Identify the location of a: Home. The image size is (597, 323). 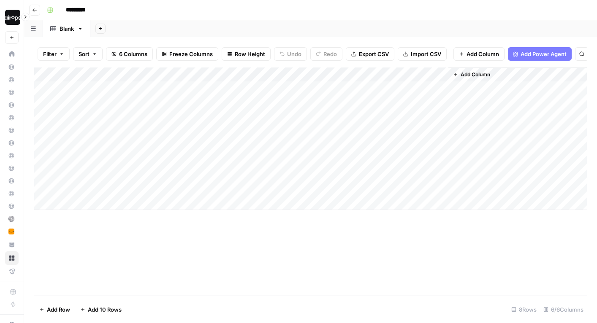
(12, 54).